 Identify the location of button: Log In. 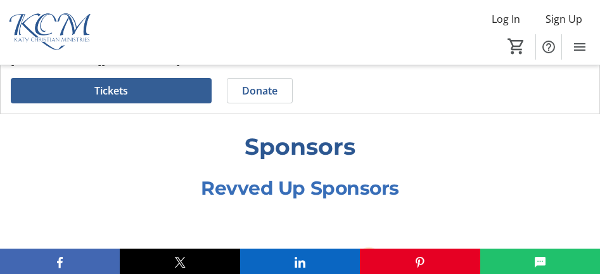
(506, 19).